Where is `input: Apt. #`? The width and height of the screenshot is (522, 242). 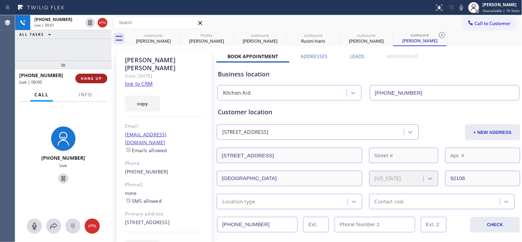 input: Apt. # is located at coordinates (482, 155).